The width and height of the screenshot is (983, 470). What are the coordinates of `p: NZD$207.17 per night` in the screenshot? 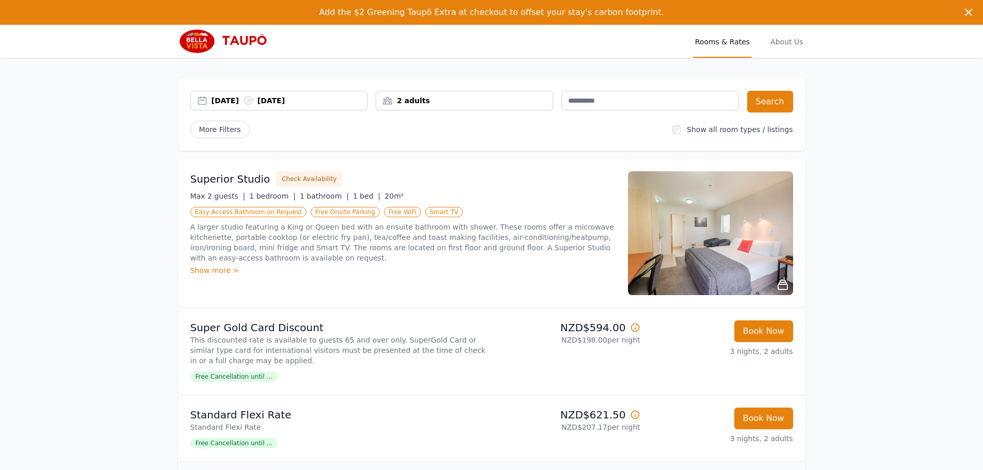 It's located at (568, 427).